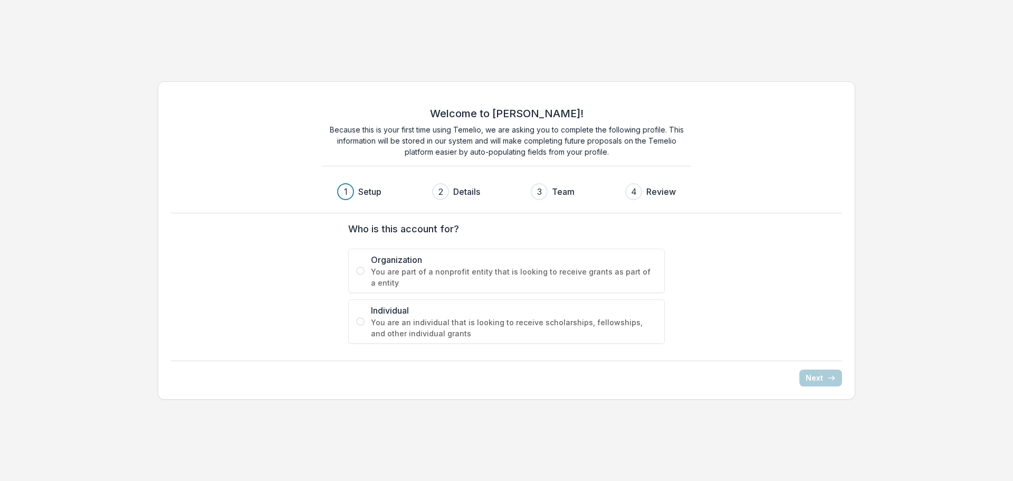  Describe the element at coordinates (466, 191) in the screenshot. I see `h3: Details` at that location.